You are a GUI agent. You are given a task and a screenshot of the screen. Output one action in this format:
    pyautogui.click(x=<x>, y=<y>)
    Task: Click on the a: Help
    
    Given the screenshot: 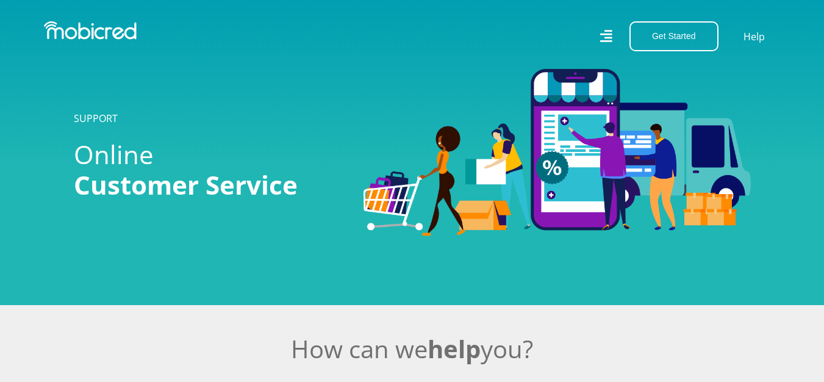 What is the action you would take?
    pyautogui.click(x=754, y=37)
    